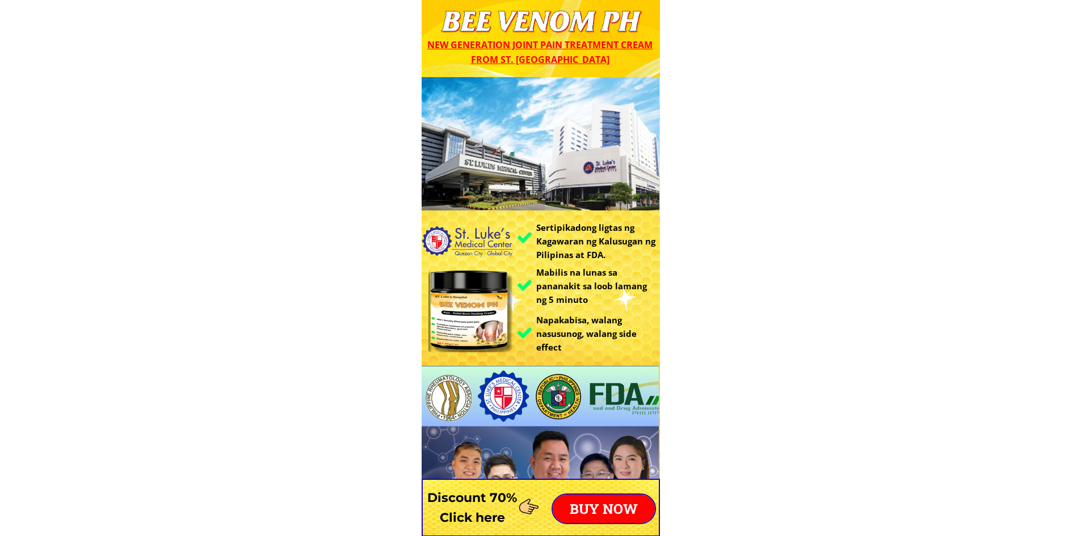 This screenshot has width=1081, height=536. I want to click on h3: Sertipikadong ligtas ng Kagawaran ng Kalusugan ng Pilipinas at FDA., so click(599, 241).